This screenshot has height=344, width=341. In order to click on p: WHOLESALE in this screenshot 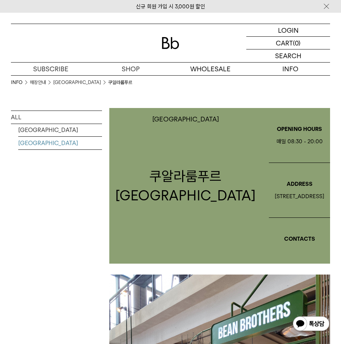, I will do `click(210, 69)`.